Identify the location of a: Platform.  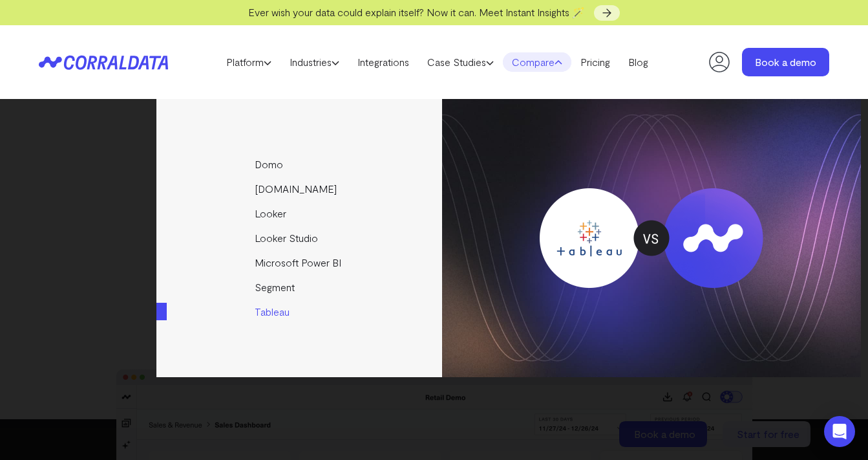
(249, 62).